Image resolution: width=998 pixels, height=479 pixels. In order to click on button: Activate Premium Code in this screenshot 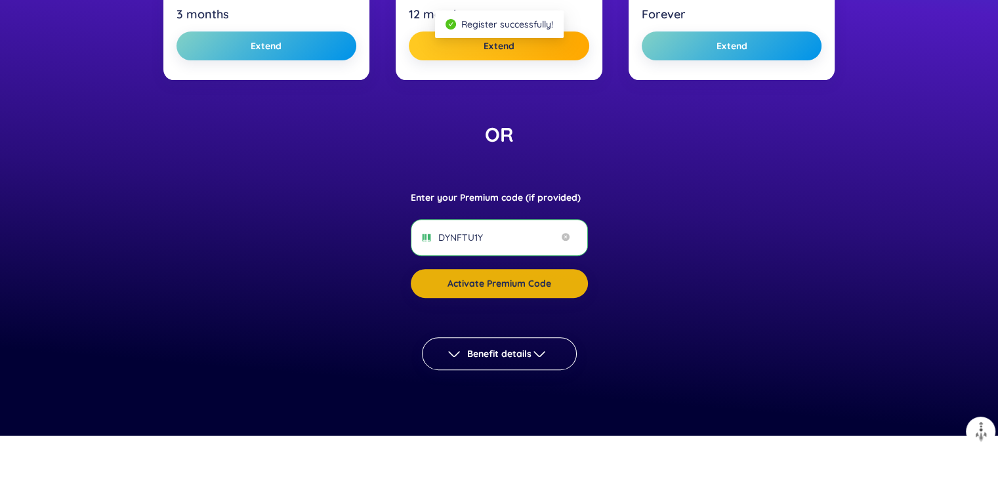, I will do `click(499, 283)`.